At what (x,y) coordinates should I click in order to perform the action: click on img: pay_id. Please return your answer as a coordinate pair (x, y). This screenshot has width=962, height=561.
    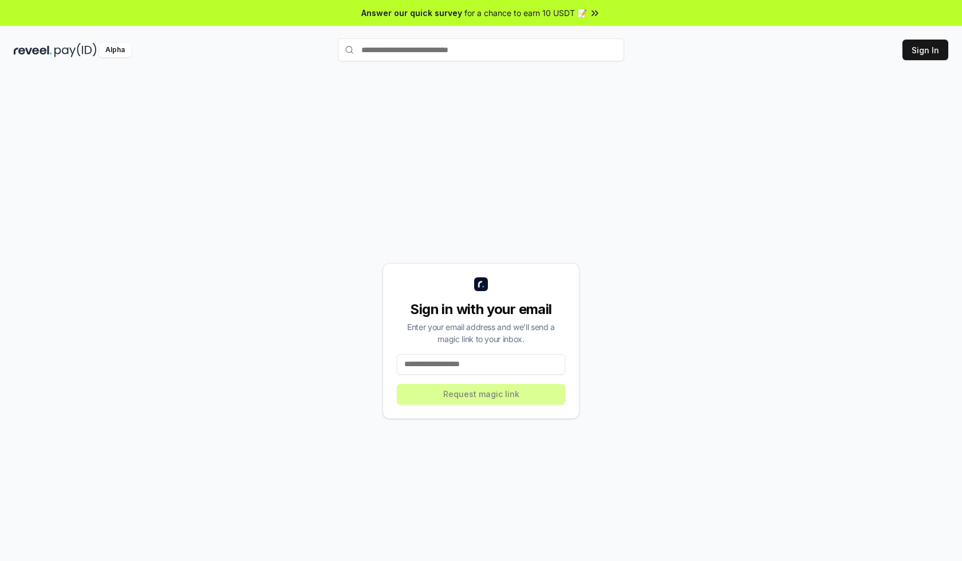
    Looking at the image, I should click on (76, 50).